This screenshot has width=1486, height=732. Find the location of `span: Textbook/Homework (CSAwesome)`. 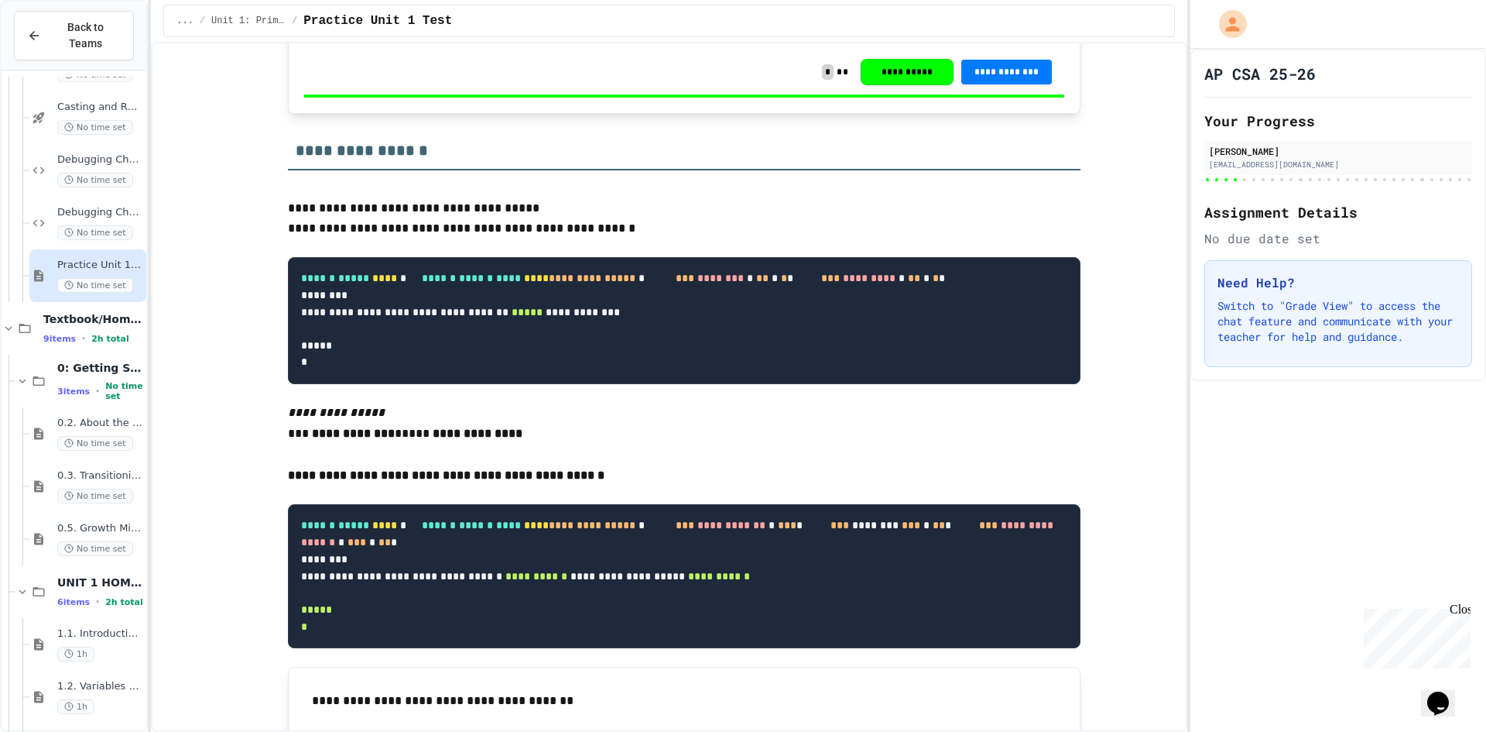

span: Textbook/Homework (CSAwesome) is located at coordinates (93, 319).